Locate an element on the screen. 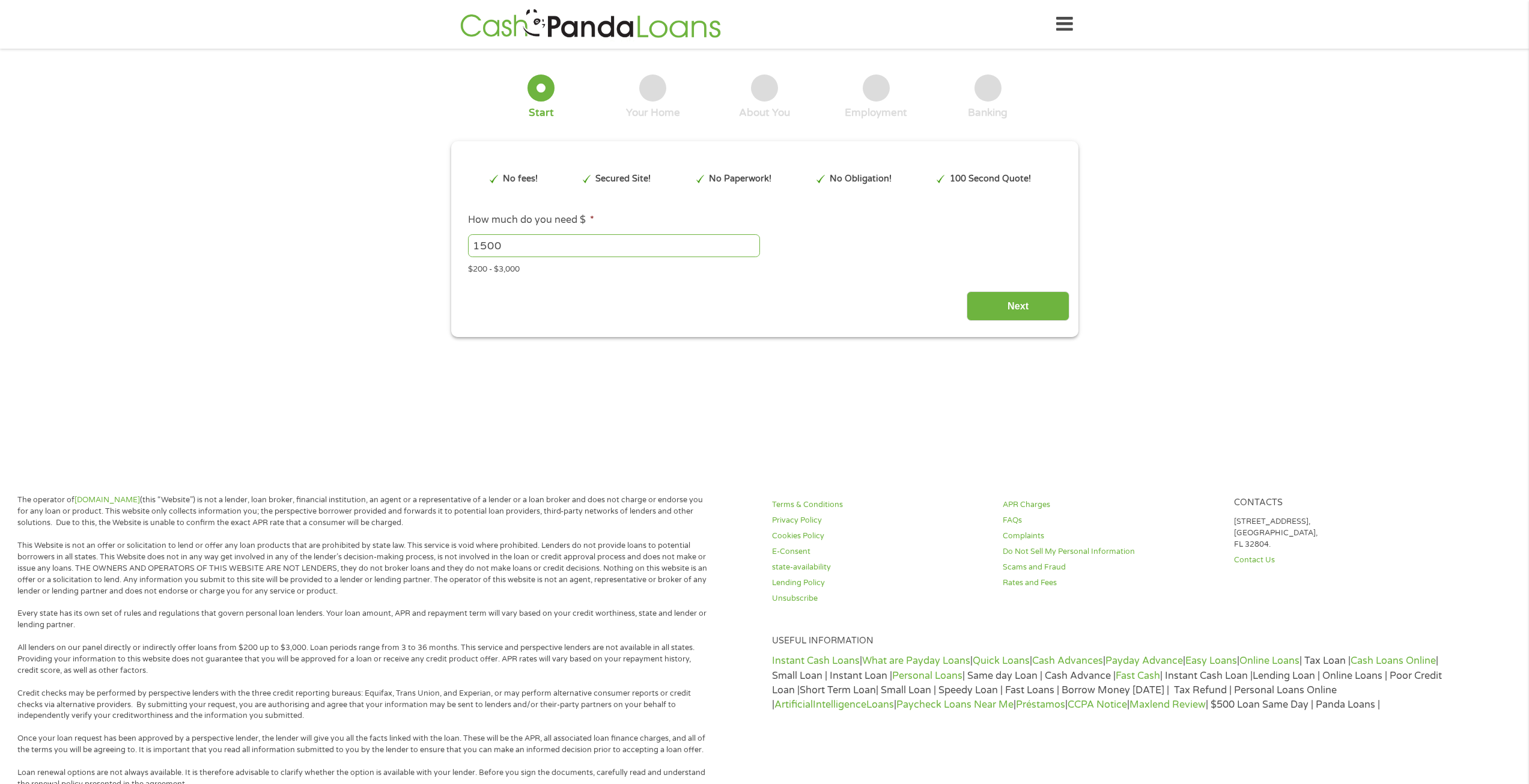  div: Your Home is located at coordinates (653, 113).